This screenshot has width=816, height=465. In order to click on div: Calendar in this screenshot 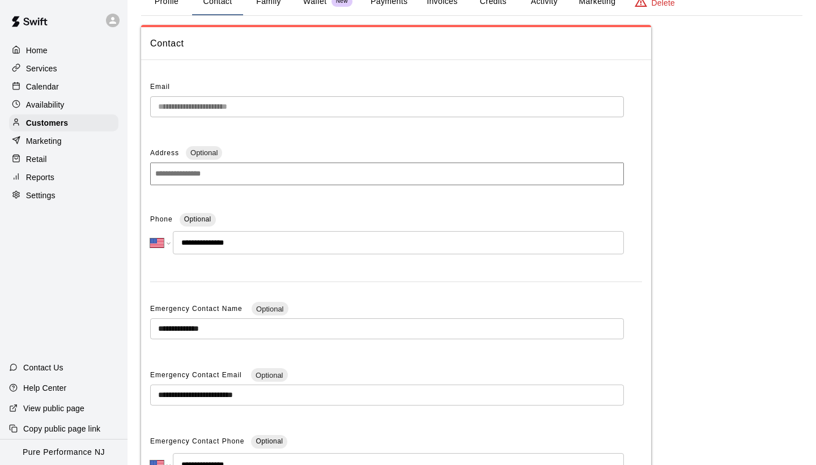, I will do `click(63, 87)`.